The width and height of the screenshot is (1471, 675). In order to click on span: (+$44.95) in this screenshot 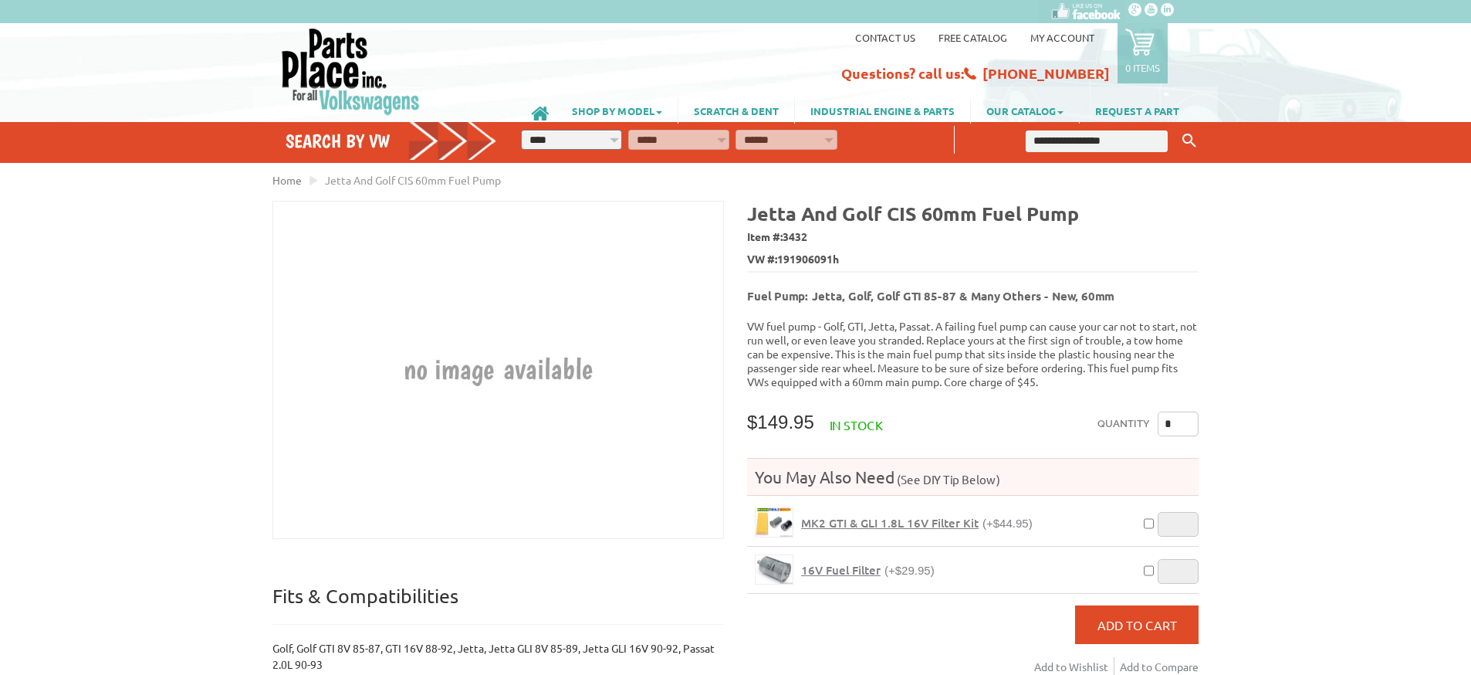, I will do `click(1007, 523)`.